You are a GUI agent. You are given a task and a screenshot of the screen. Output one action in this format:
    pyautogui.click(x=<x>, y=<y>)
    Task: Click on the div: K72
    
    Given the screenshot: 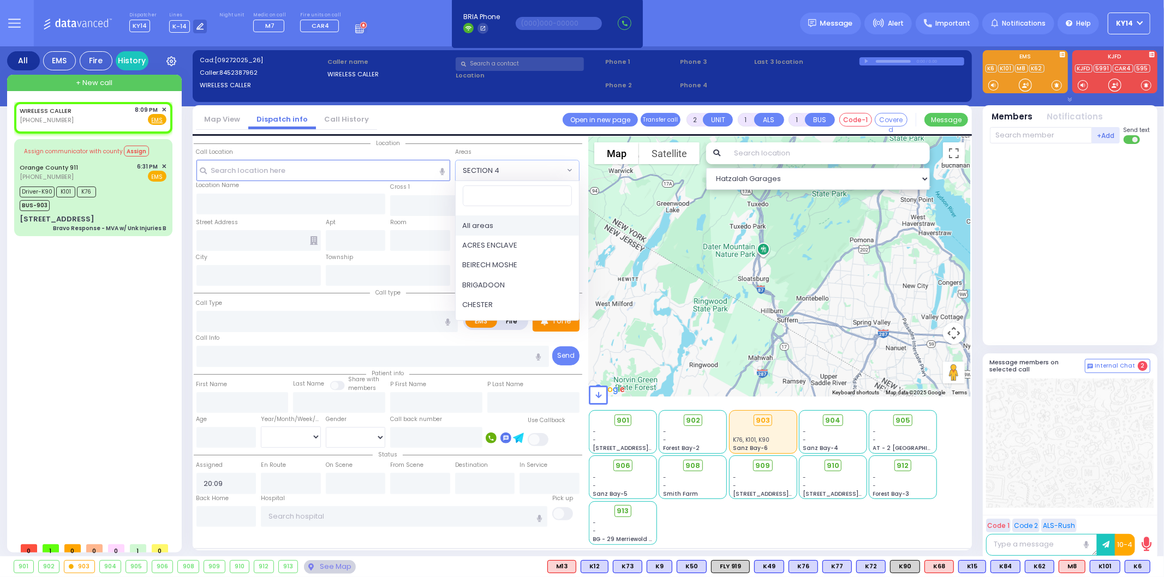 What is the action you would take?
    pyautogui.click(x=871, y=567)
    